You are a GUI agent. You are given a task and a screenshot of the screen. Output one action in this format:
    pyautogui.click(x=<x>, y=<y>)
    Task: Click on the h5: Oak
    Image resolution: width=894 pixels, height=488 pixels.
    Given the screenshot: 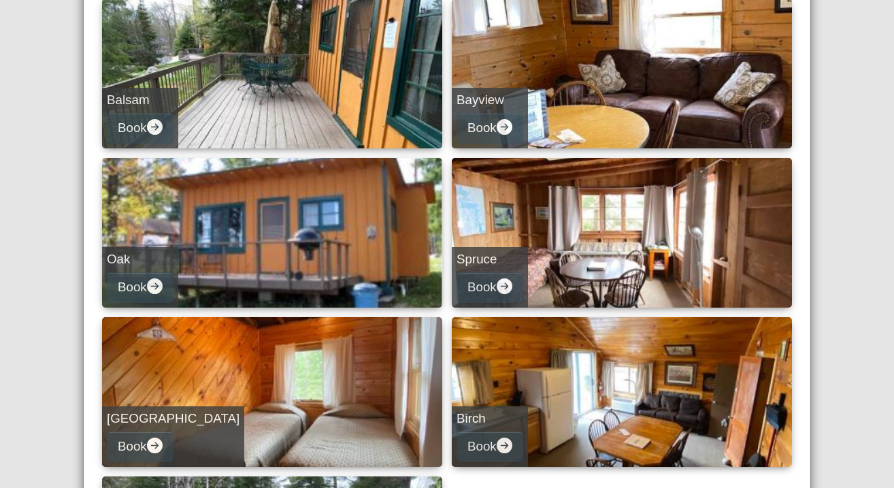 What is the action you would take?
    pyautogui.click(x=140, y=259)
    